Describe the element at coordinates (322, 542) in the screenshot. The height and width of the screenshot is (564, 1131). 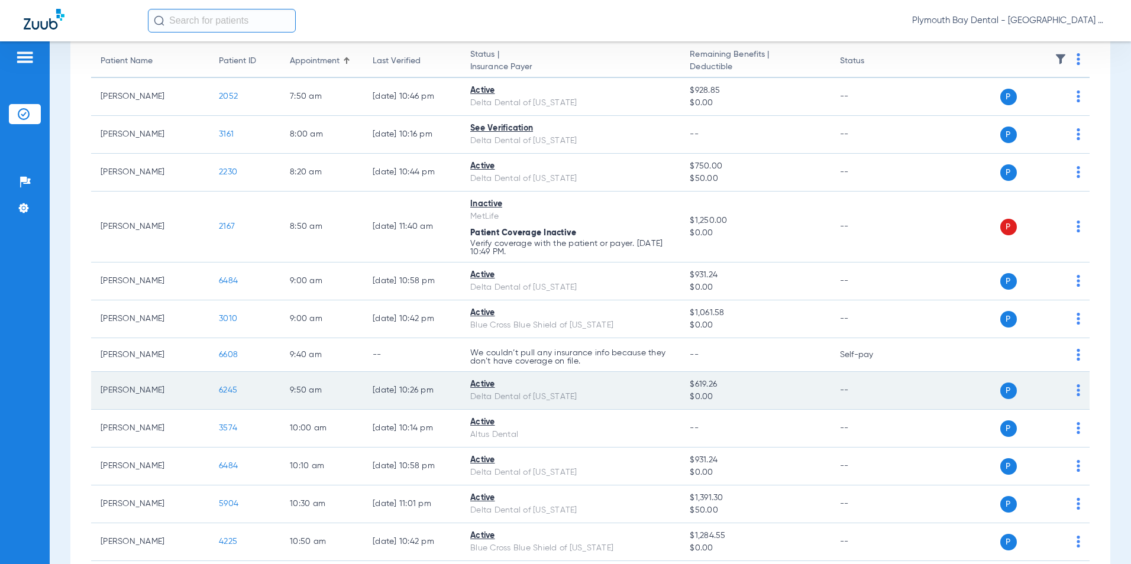
I see `td: 10:50 AM` at that location.